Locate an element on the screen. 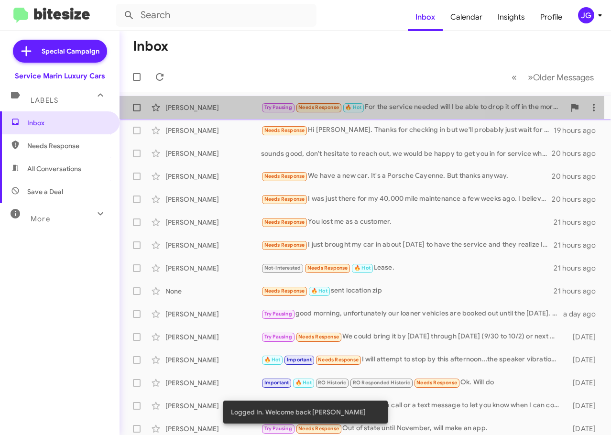  span: Calendar is located at coordinates (466, 17).